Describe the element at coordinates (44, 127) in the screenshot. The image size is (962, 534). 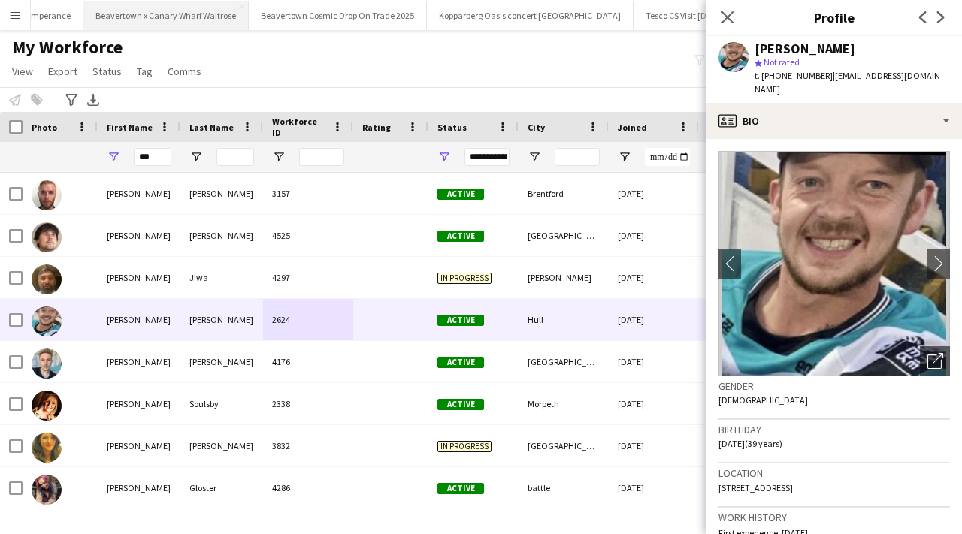
I see `span: Photo` at that location.